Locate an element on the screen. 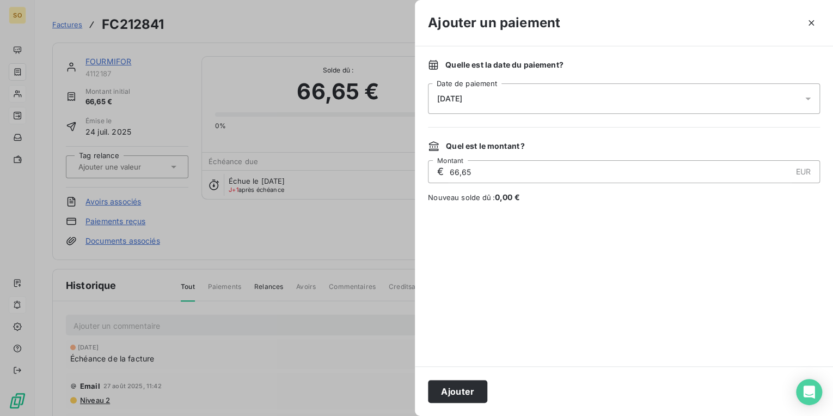 This screenshot has height=416, width=833. span: Nouveau solde dû : is located at coordinates (624, 197).